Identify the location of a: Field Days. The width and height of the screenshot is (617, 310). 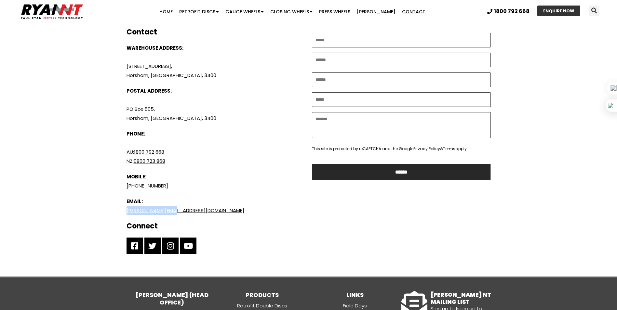
(355, 306).